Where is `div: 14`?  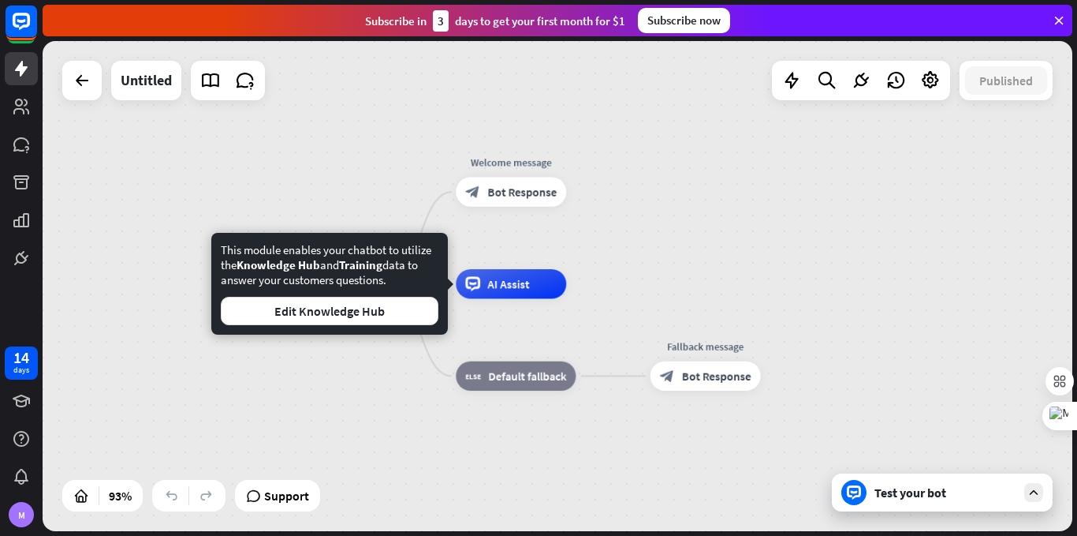
div: 14 is located at coordinates (21, 357).